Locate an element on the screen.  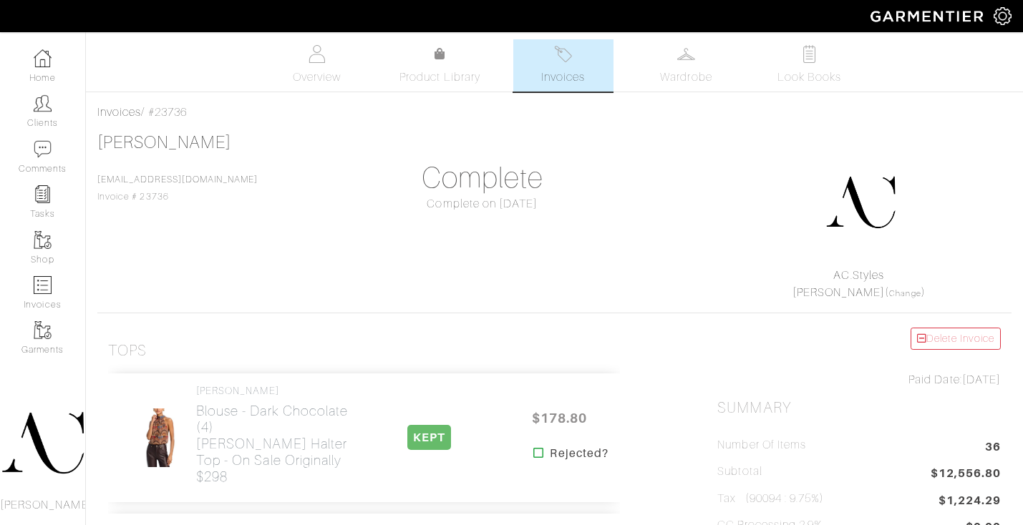
img: gear-icon-white-bd11855cb880d31180b6d7d6211b90ccbf57a29d726f0c71d8c61bd08dd39cc2.png is located at coordinates (1002, 16).